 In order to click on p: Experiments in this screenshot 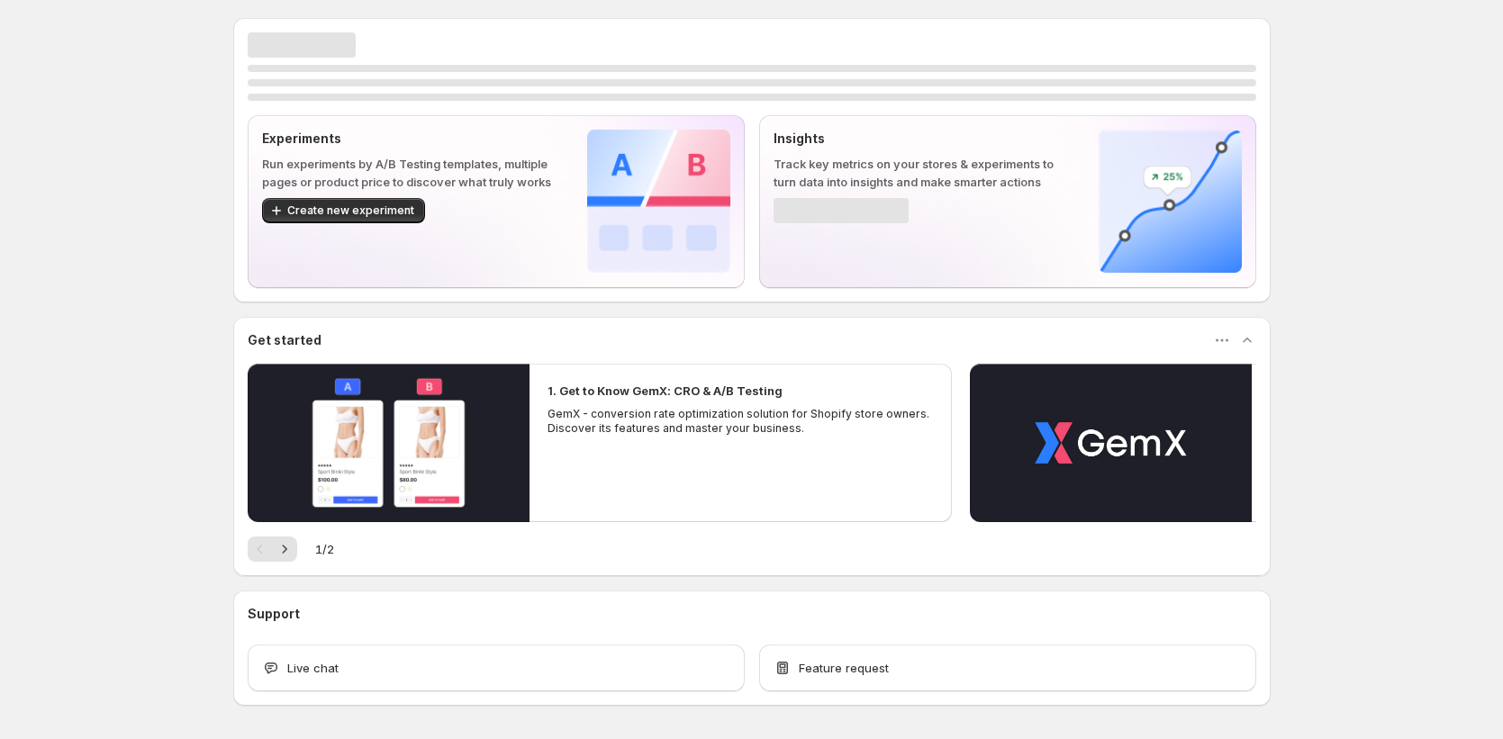, I will do `click(410, 139)`.